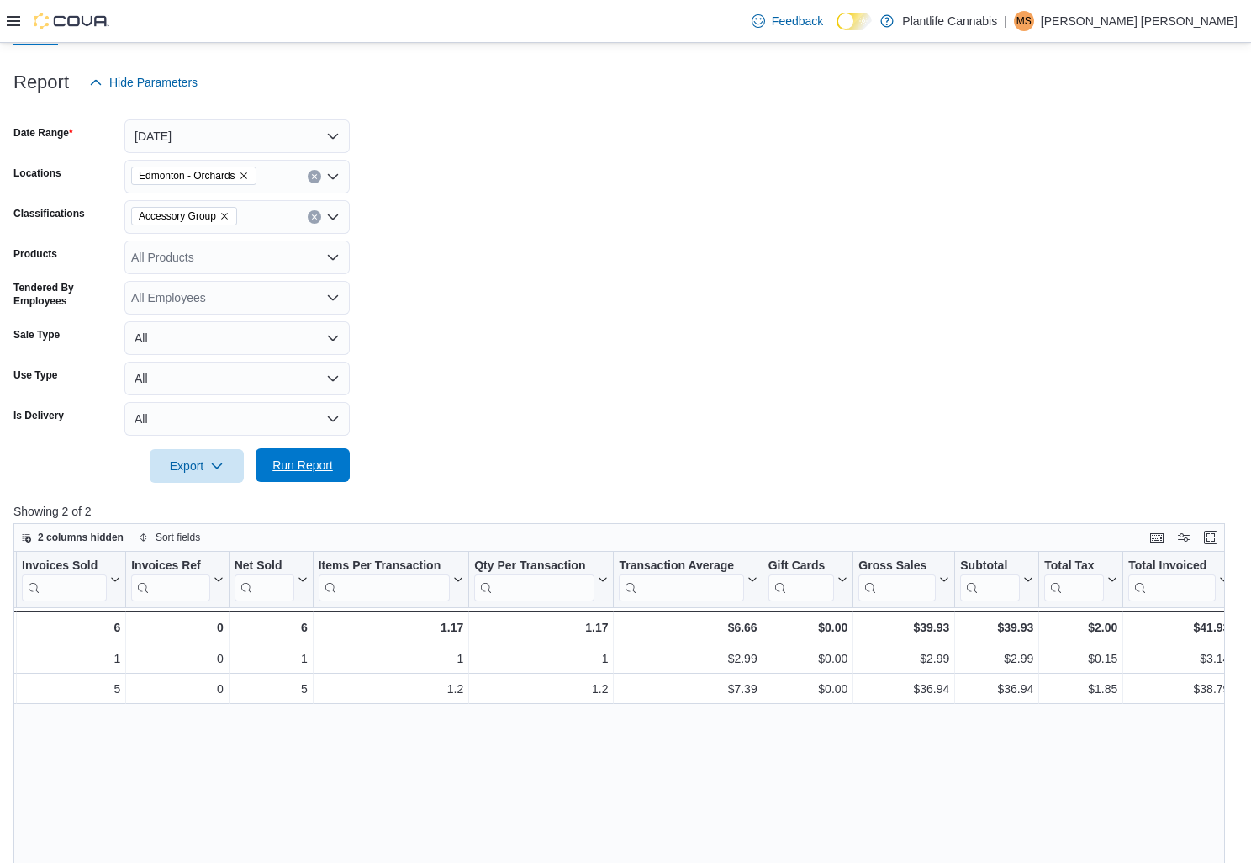  I want to click on a: Feedback, so click(787, 21).